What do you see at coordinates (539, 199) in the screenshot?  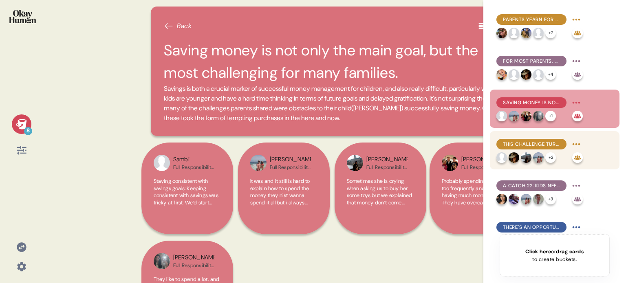 I see `img: profilepic_9310514142358895.jpg` at bounding box center [539, 199].